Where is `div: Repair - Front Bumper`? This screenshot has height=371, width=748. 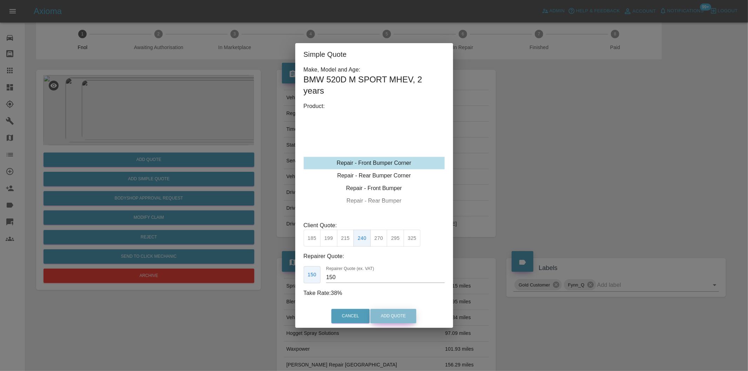
div: Repair - Front Bumper is located at coordinates (374, 188).